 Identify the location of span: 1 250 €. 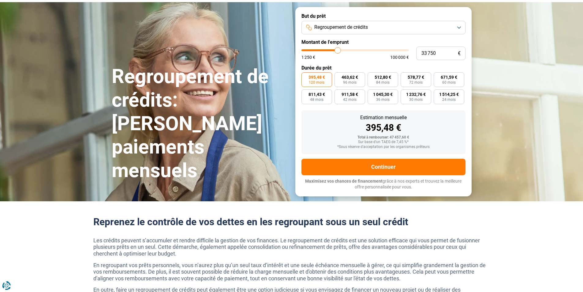
(308, 57).